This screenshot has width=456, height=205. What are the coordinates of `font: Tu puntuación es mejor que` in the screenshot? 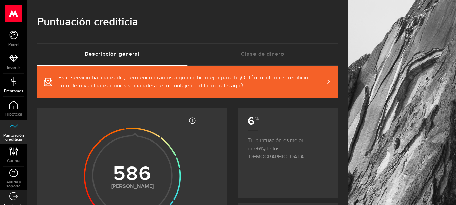 It's located at (275, 145).